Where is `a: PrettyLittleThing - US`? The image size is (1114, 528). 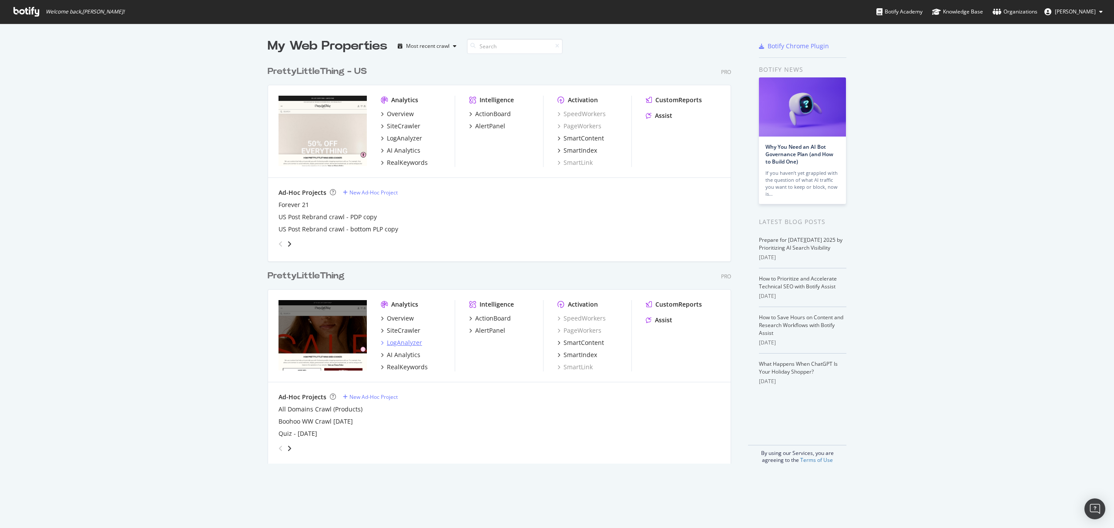 a: PrettyLittleThing - US is located at coordinates (319, 71).